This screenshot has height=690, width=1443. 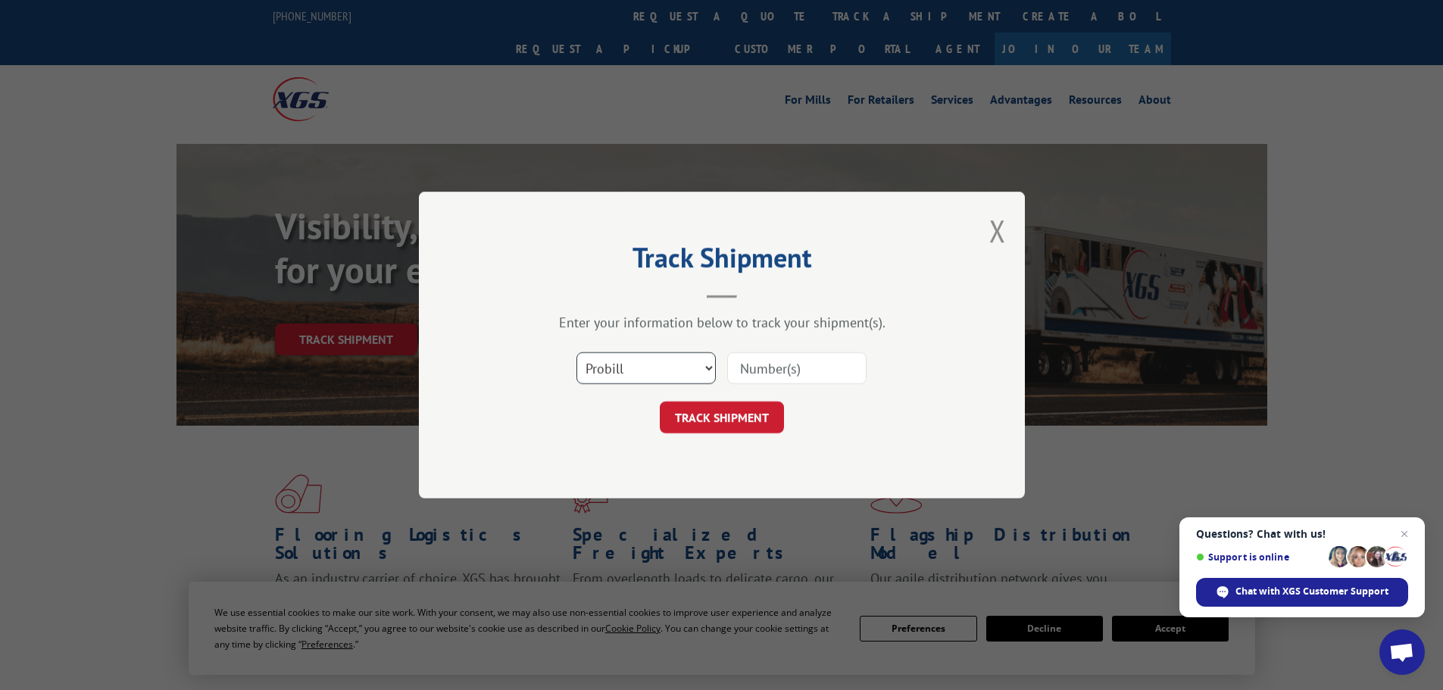 What do you see at coordinates (1260, 557) in the screenshot?
I see `span: Support is online` at bounding box center [1260, 557].